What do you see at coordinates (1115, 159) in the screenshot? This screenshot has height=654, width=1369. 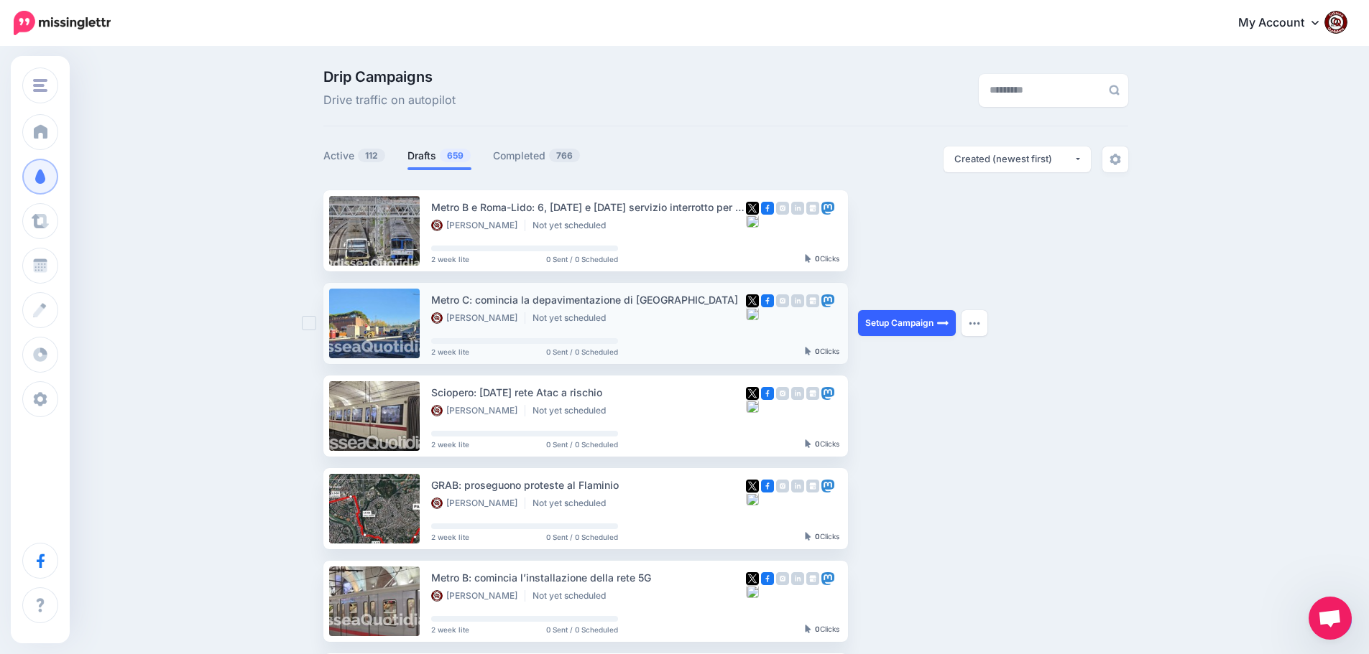 I see `img: settings-grey.png` at bounding box center [1115, 159].